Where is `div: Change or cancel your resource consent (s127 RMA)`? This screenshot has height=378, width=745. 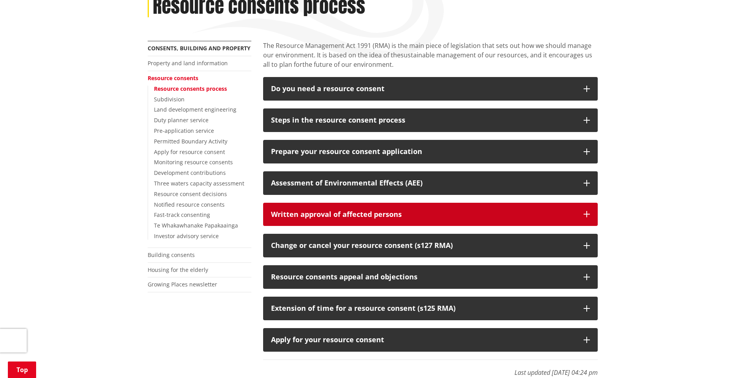
div: Change or cancel your resource consent (s127 RMA) is located at coordinates (423, 245).